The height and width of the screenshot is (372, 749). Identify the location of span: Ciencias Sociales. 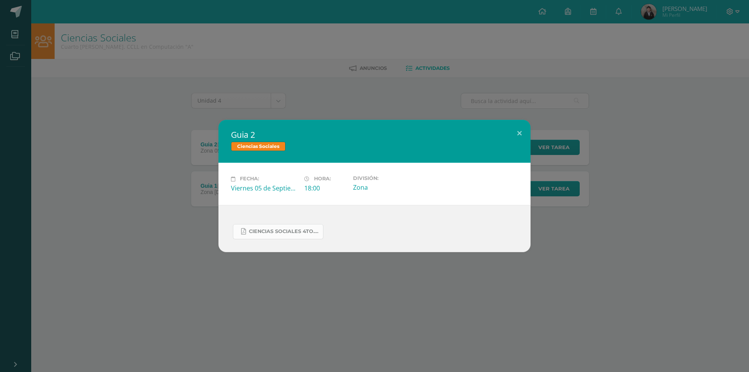
(258, 146).